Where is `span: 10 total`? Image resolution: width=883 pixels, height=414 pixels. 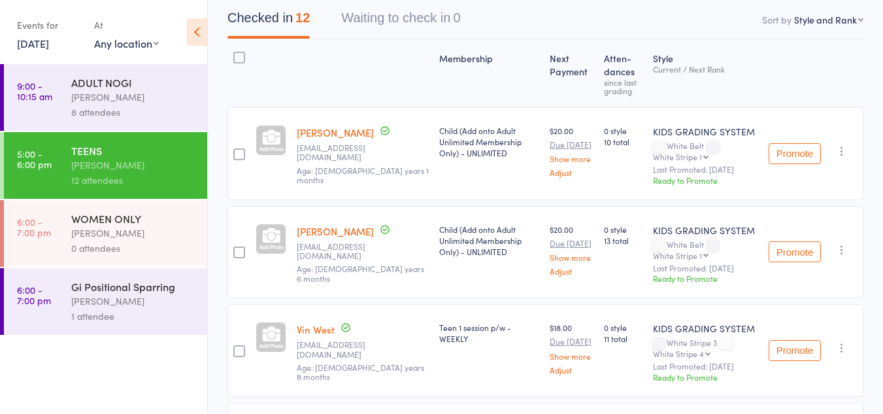 span: 10 total is located at coordinates (623, 141).